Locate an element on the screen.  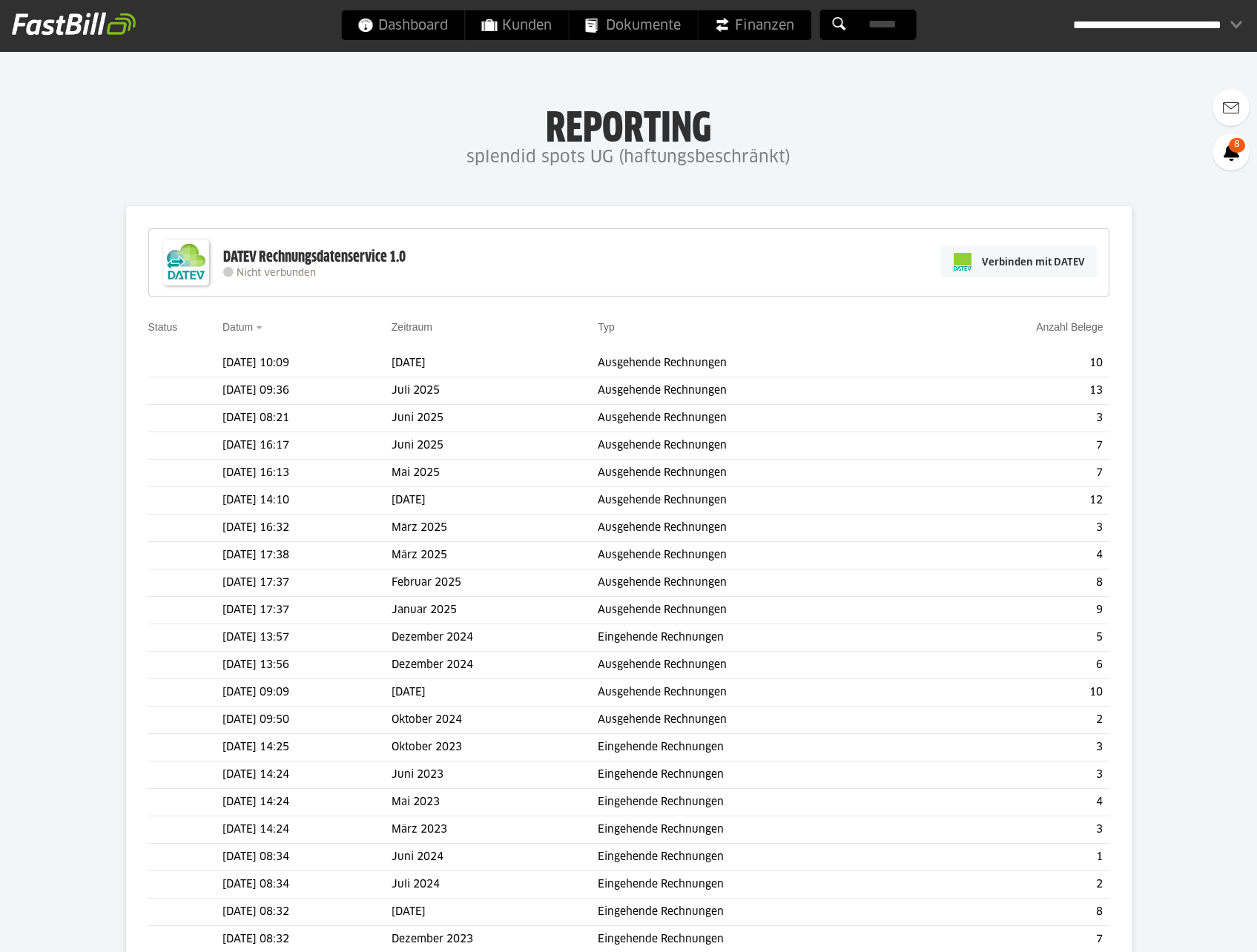
span: Nicht verbunden is located at coordinates (276, 273).